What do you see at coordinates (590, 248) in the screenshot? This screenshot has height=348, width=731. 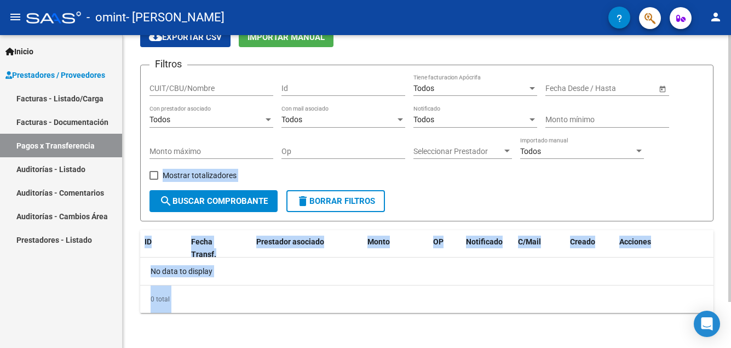 I see `datatable-header-cell: Creado` at bounding box center [590, 248].